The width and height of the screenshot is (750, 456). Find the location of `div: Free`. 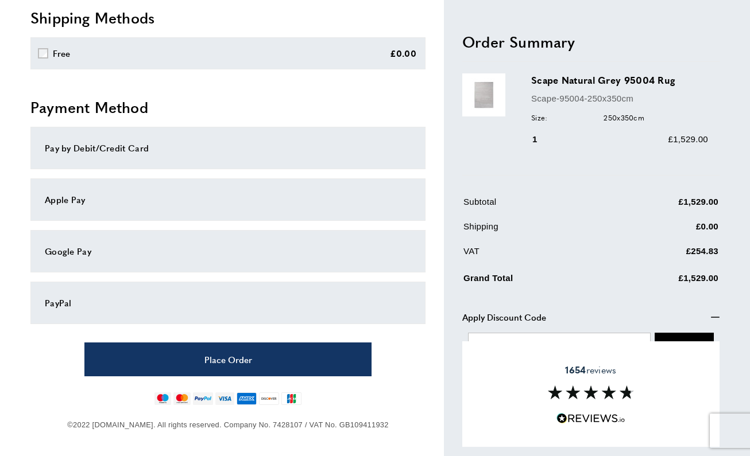

div: Free is located at coordinates (61, 53).